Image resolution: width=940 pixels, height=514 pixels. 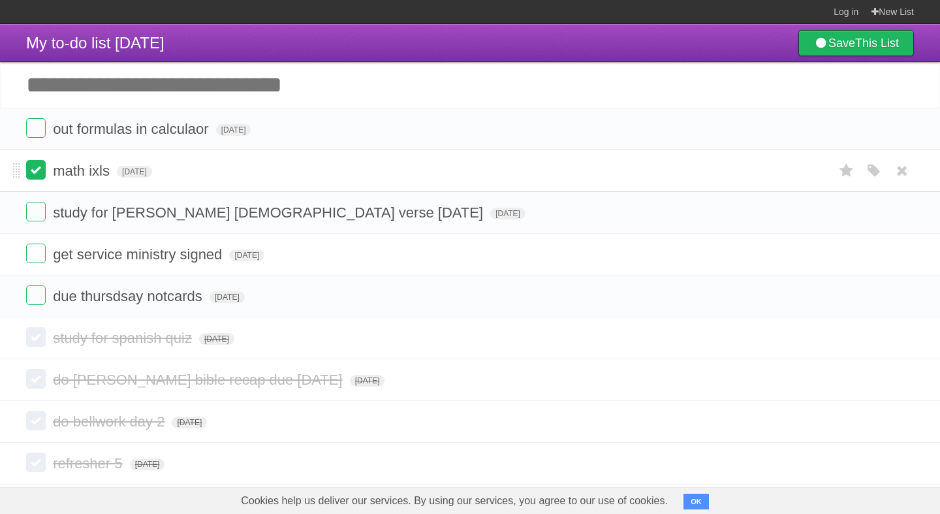 I want to click on span: due thursdsay notcards, so click(x=129, y=296).